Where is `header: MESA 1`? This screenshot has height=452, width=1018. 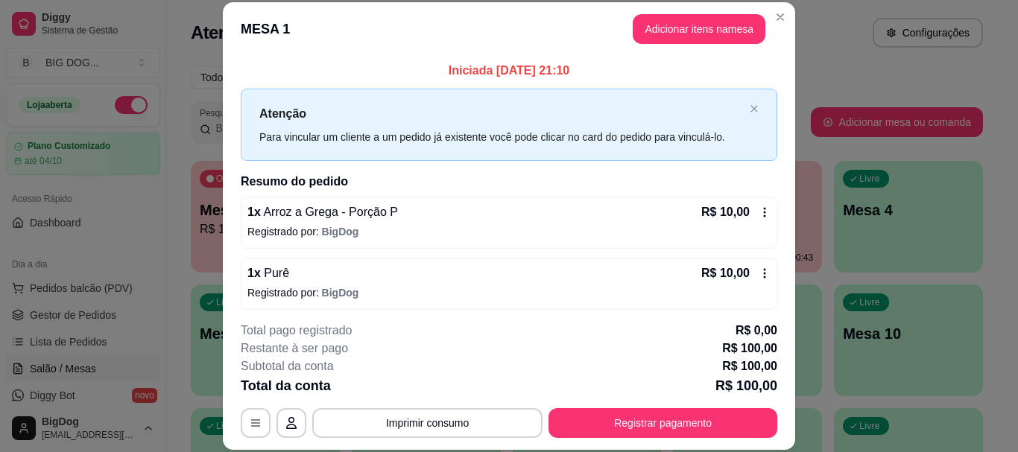 header: MESA 1 is located at coordinates (509, 29).